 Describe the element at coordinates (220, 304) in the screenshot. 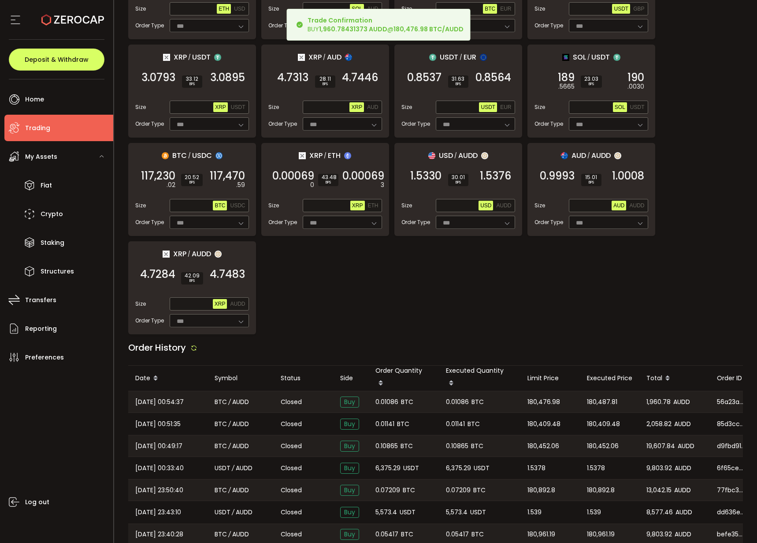

I see `button: XRP` at that location.